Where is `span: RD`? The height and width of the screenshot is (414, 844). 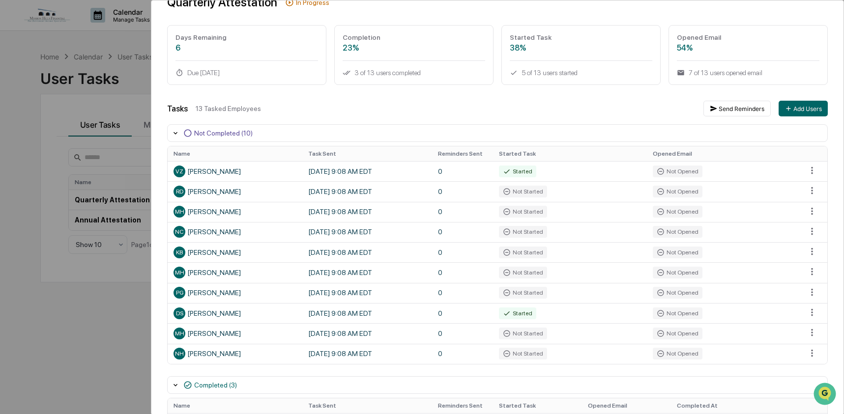
span: RD is located at coordinates (179, 192).